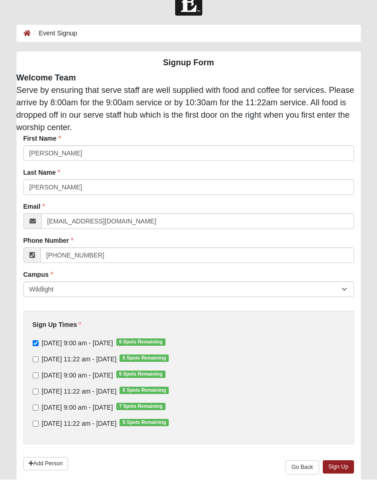  What do you see at coordinates (46, 78) in the screenshot?
I see `strong: Welcome Team` at bounding box center [46, 78].